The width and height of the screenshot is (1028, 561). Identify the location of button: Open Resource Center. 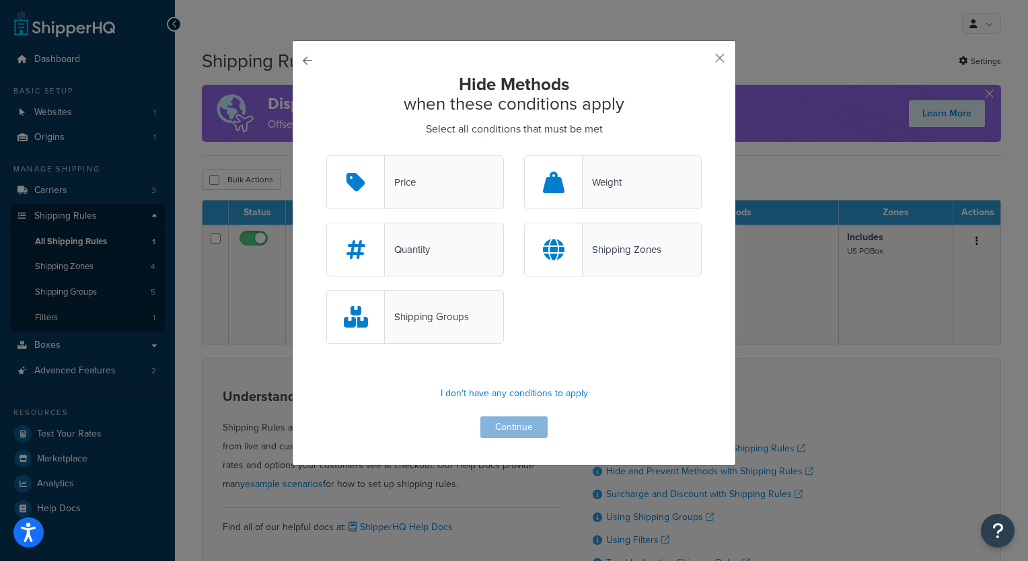
(998, 531).